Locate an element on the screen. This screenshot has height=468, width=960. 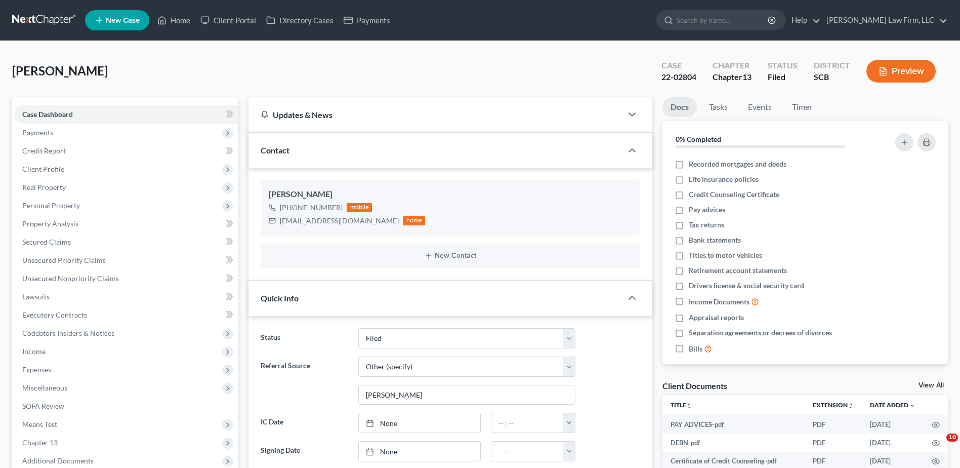
span: Retirement account statements is located at coordinates (738, 270).